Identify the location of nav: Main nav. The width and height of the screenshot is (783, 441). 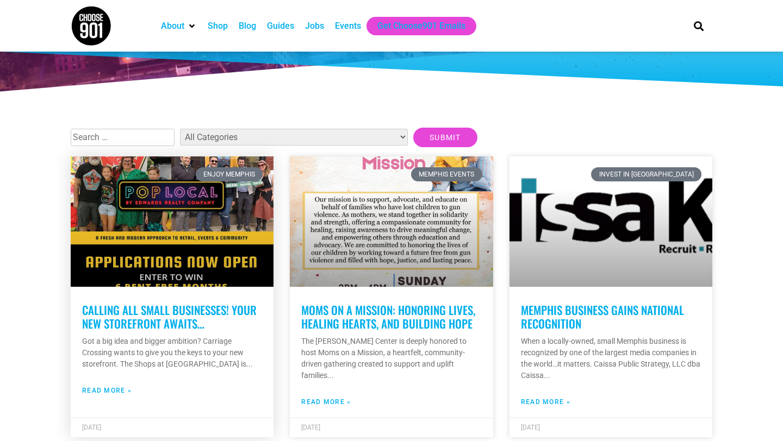
(415, 26).